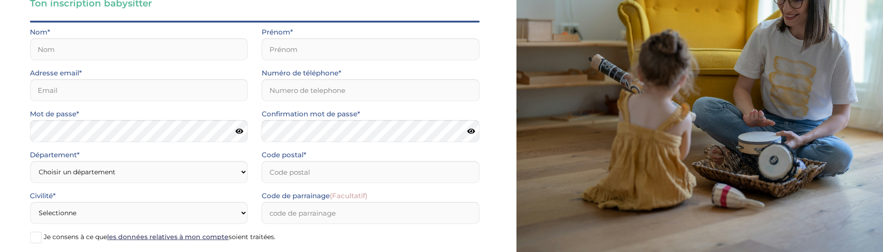  What do you see at coordinates (139, 49) in the screenshot?
I see `input: Nom` at bounding box center [139, 49].